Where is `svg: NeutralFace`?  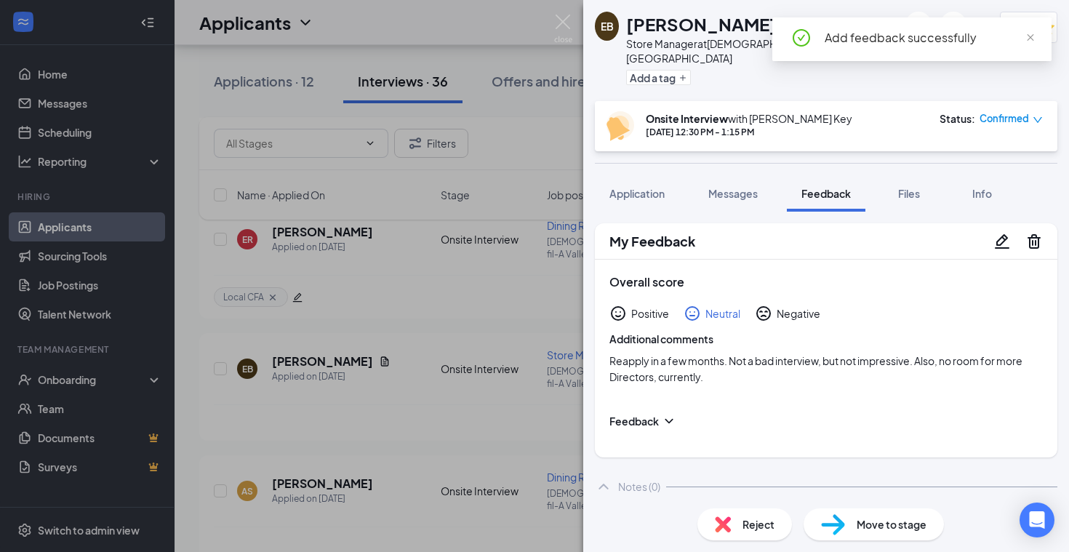 svg: NeutralFace is located at coordinates (692, 313).